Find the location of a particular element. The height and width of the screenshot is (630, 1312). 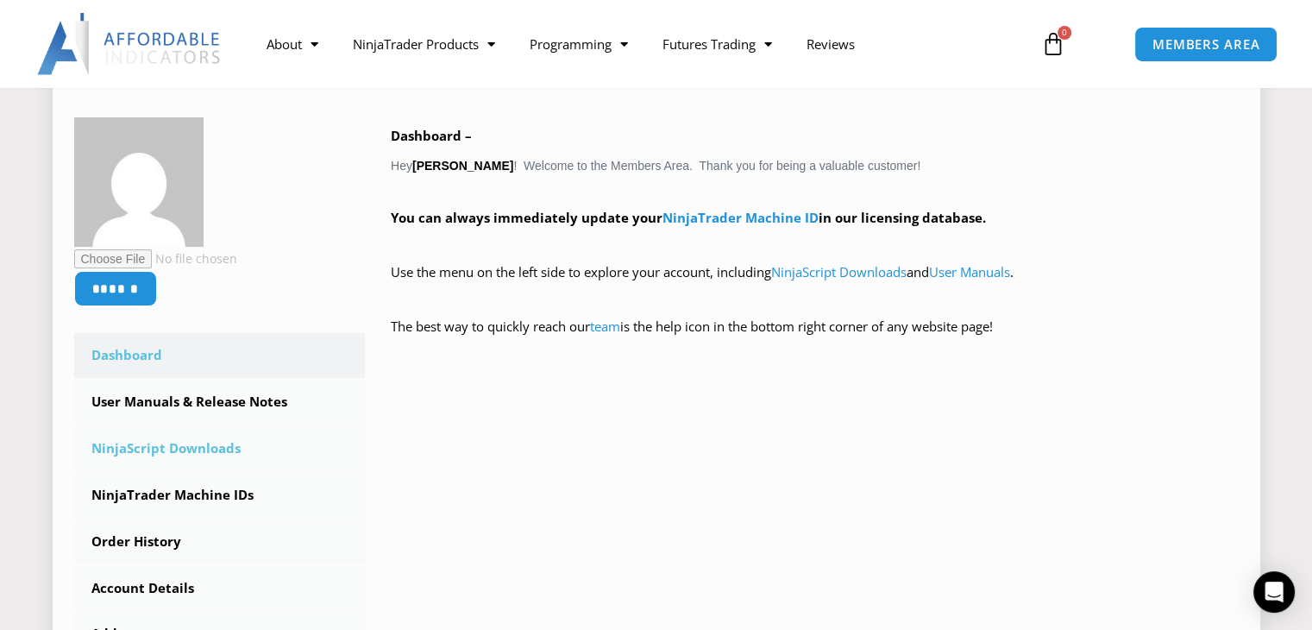

strong: You can always immediately update your in our licensing database. is located at coordinates (689, 217).